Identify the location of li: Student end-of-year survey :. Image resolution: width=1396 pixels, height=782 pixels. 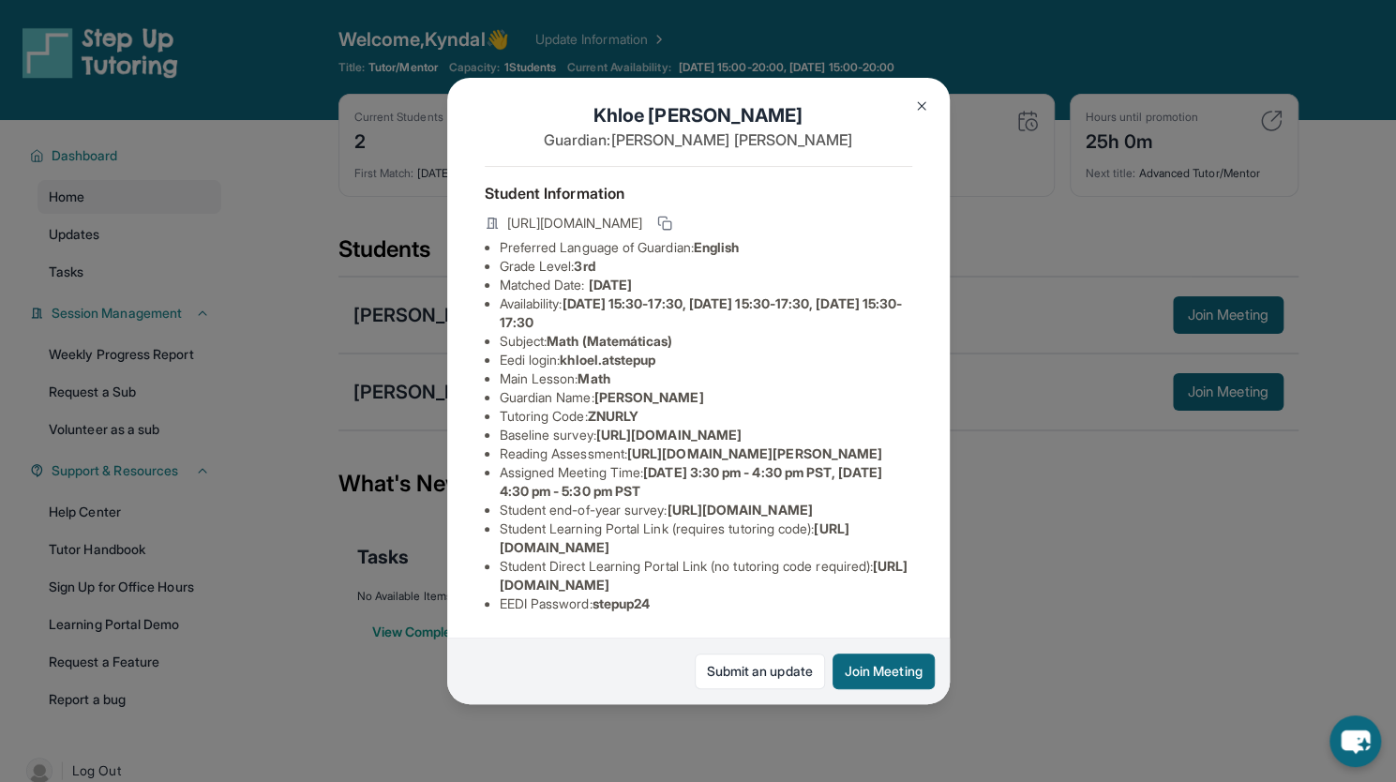
(706, 510).